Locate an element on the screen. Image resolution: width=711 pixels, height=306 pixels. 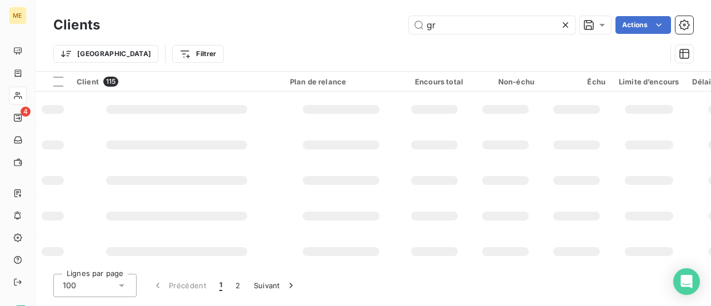
button: Actions is located at coordinates (643, 25).